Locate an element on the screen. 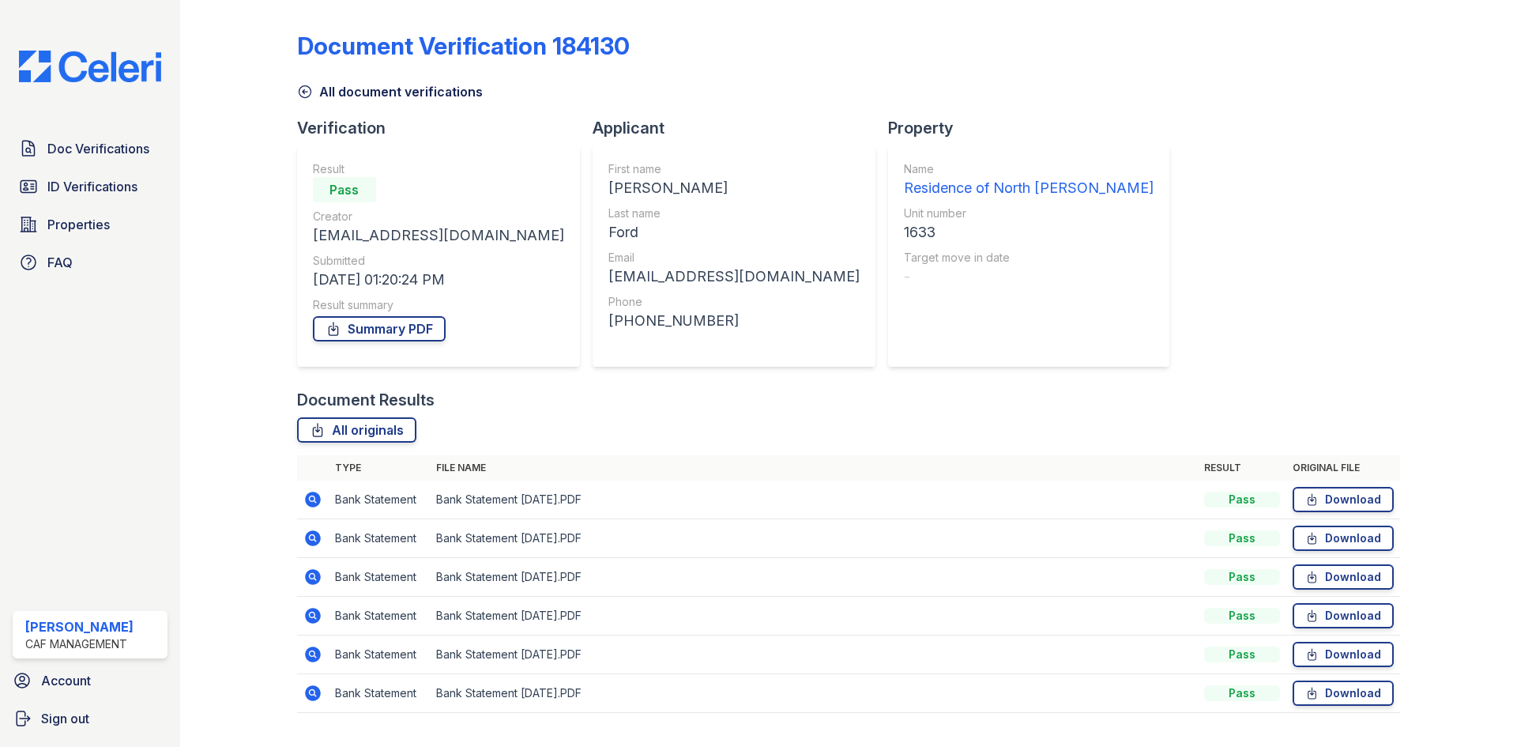 The image size is (1517, 747). div: 1633 is located at coordinates (1029, 232).